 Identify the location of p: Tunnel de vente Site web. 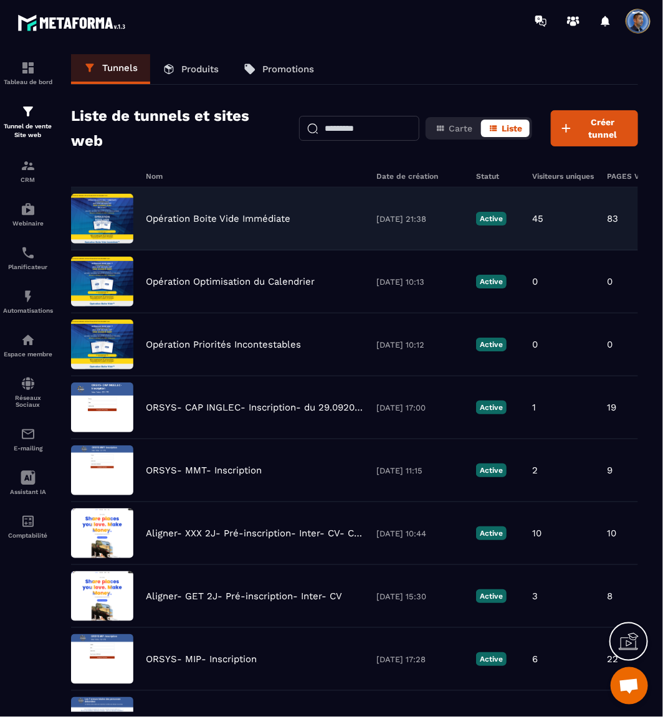
(28, 131).